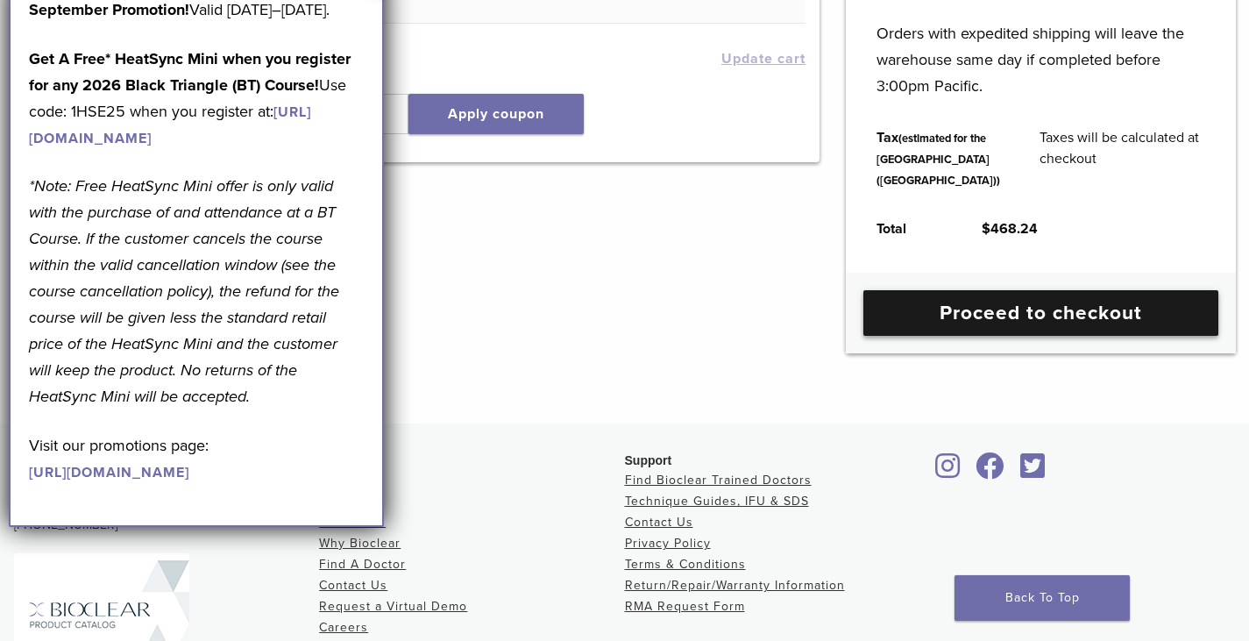 The image size is (1249, 641). Describe the element at coordinates (763, 59) in the screenshot. I see `button: Update cart` at that location.